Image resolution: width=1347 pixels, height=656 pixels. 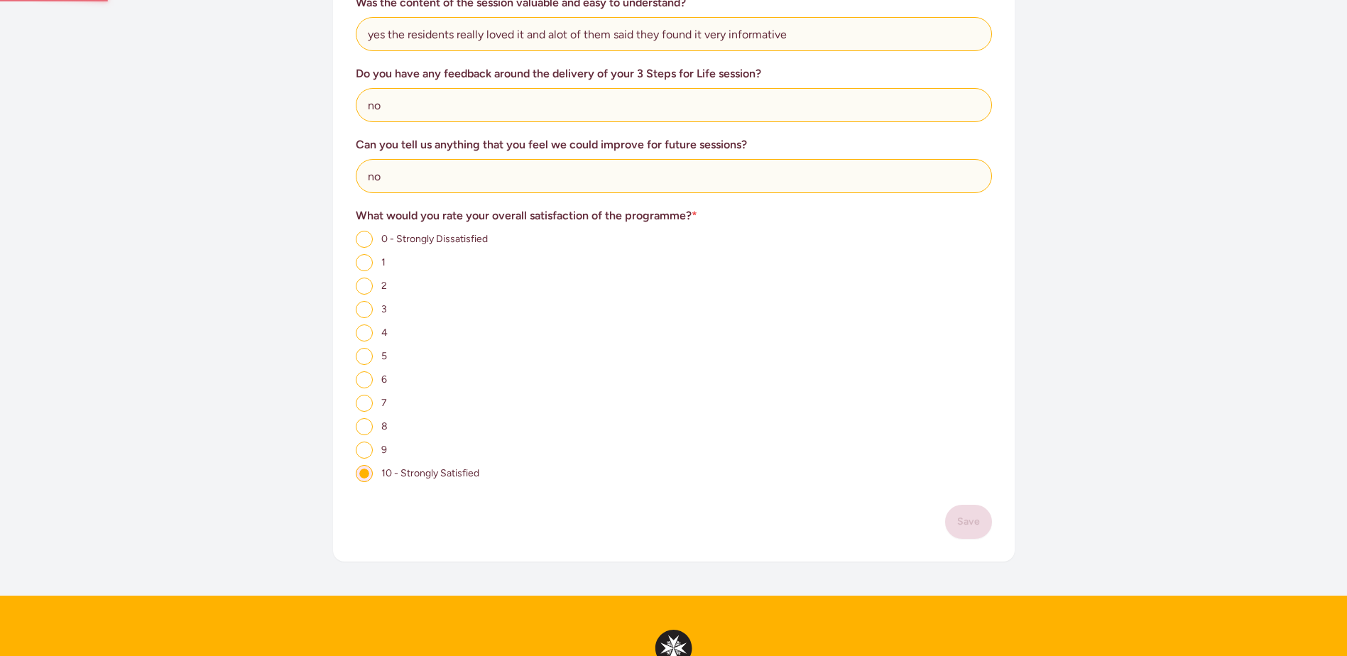 What do you see at coordinates (364, 450) in the screenshot?
I see `input: 9` at bounding box center [364, 450].